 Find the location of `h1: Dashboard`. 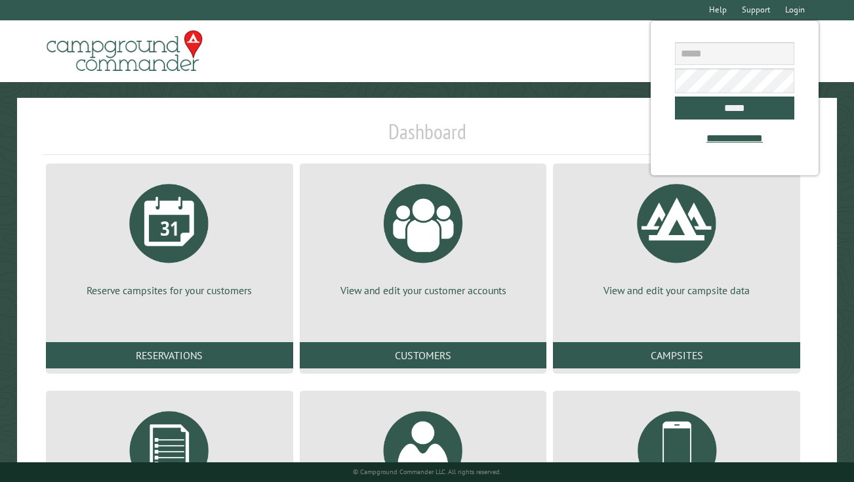

h1: Dashboard is located at coordinates (427, 136).